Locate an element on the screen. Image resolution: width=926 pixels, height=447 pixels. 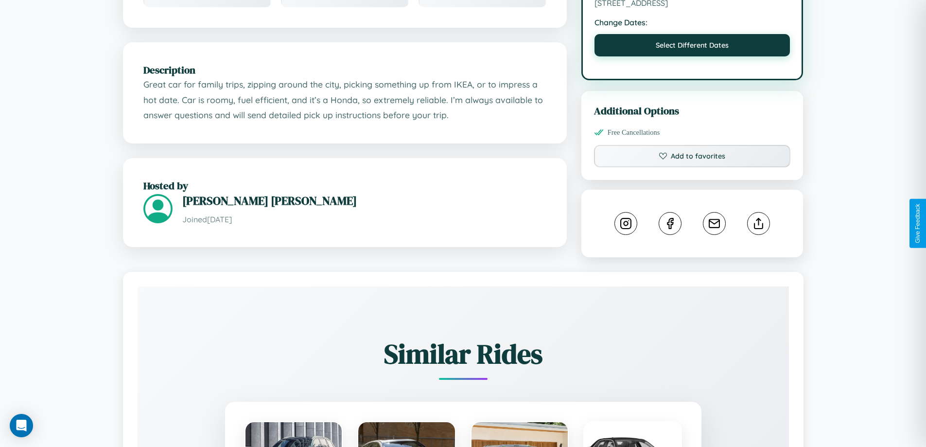
p: Great car for family trips, zipping around the city, picking something up from IKEA, or to impres... is located at coordinates (345, 100).